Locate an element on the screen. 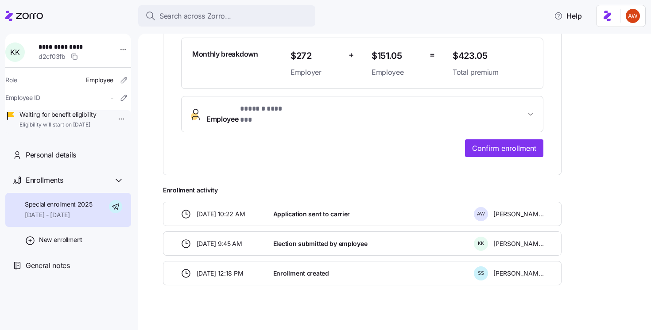 The height and width of the screenshot is (330, 651). span: Role is located at coordinates (11, 80).